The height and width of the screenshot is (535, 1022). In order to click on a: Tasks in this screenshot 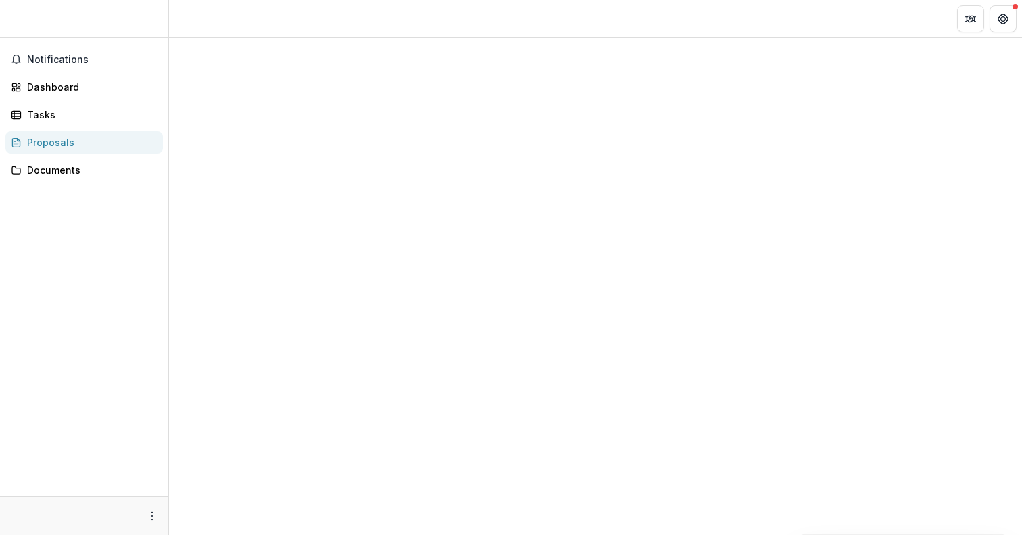, I will do `click(84, 114)`.